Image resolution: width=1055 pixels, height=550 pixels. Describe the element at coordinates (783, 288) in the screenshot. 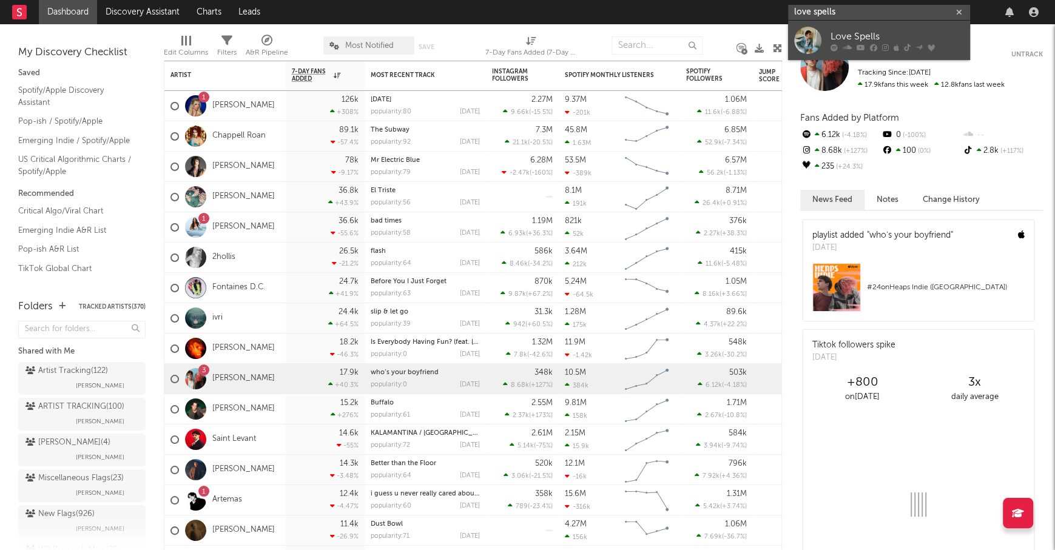

I see `div: 66.7` at that location.